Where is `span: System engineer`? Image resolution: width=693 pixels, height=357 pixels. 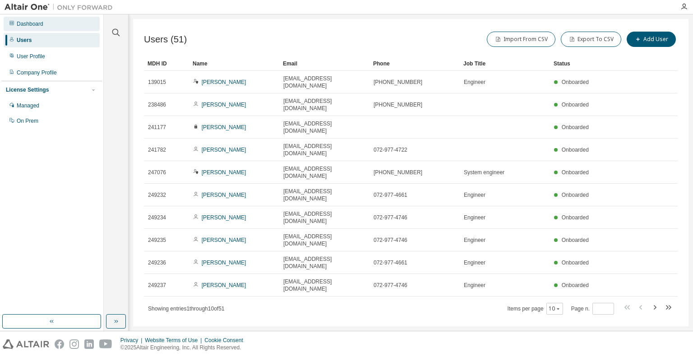 span: System engineer is located at coordinates (484, 172).